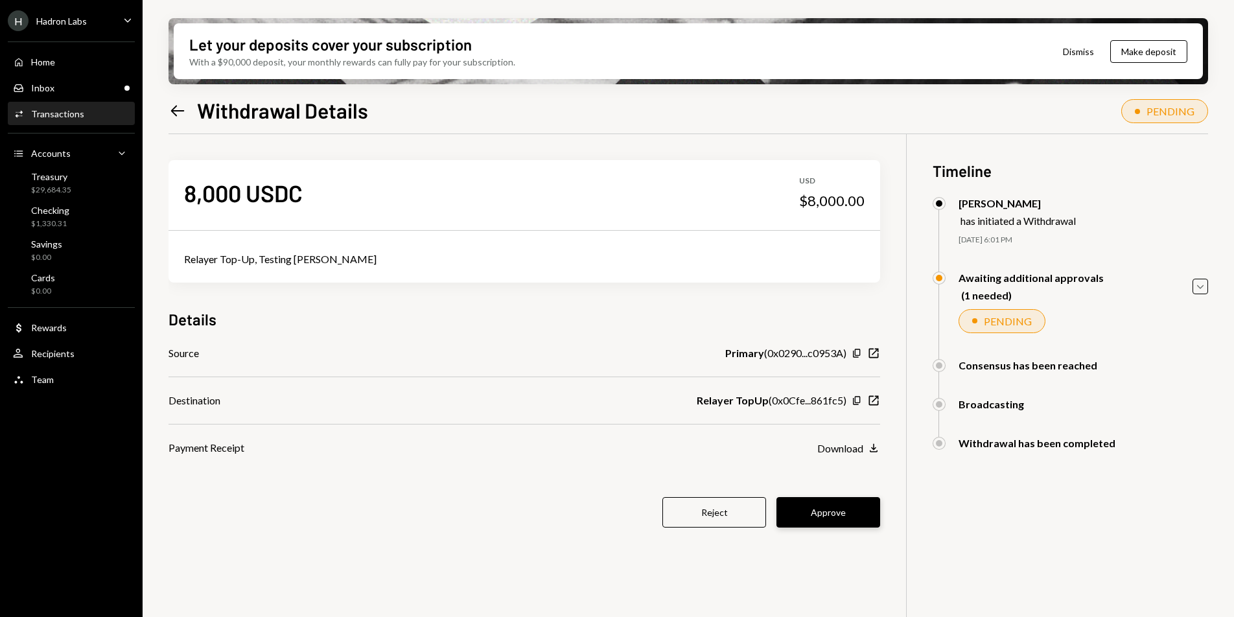 The width and height of the screenshot is (1234, 617). I want to click on a: Accounts, so click(71, 153).